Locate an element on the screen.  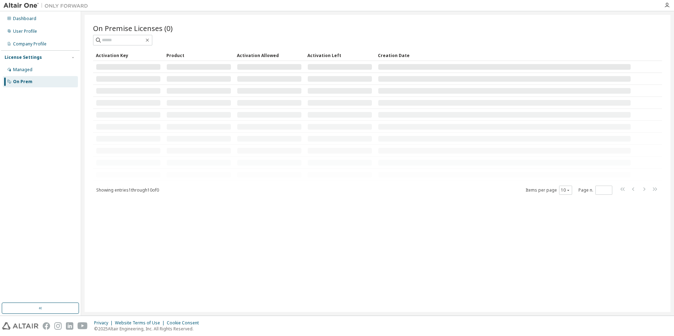
img: instagram.svg is located at coordinates (58, 326).